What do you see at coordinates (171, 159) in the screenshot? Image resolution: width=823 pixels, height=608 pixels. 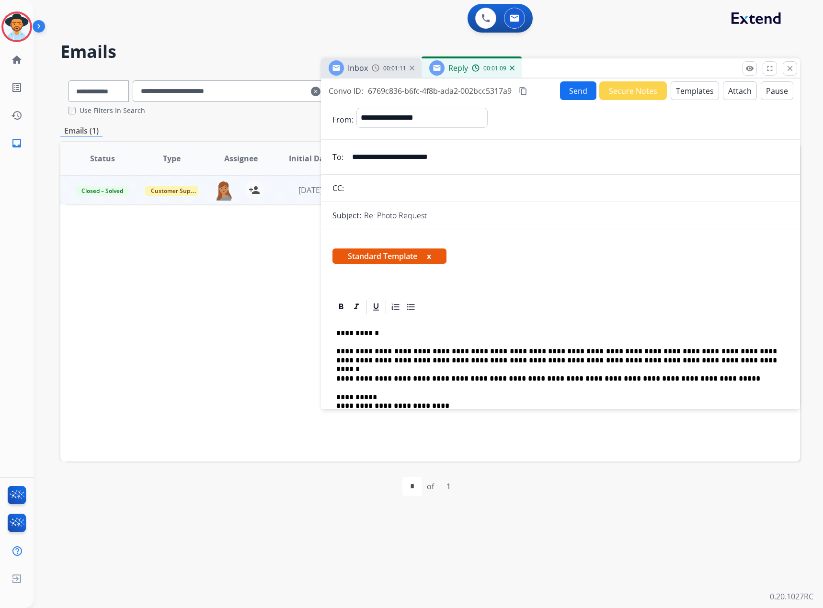 I see `span: Type` at bounding box center [171, 159].